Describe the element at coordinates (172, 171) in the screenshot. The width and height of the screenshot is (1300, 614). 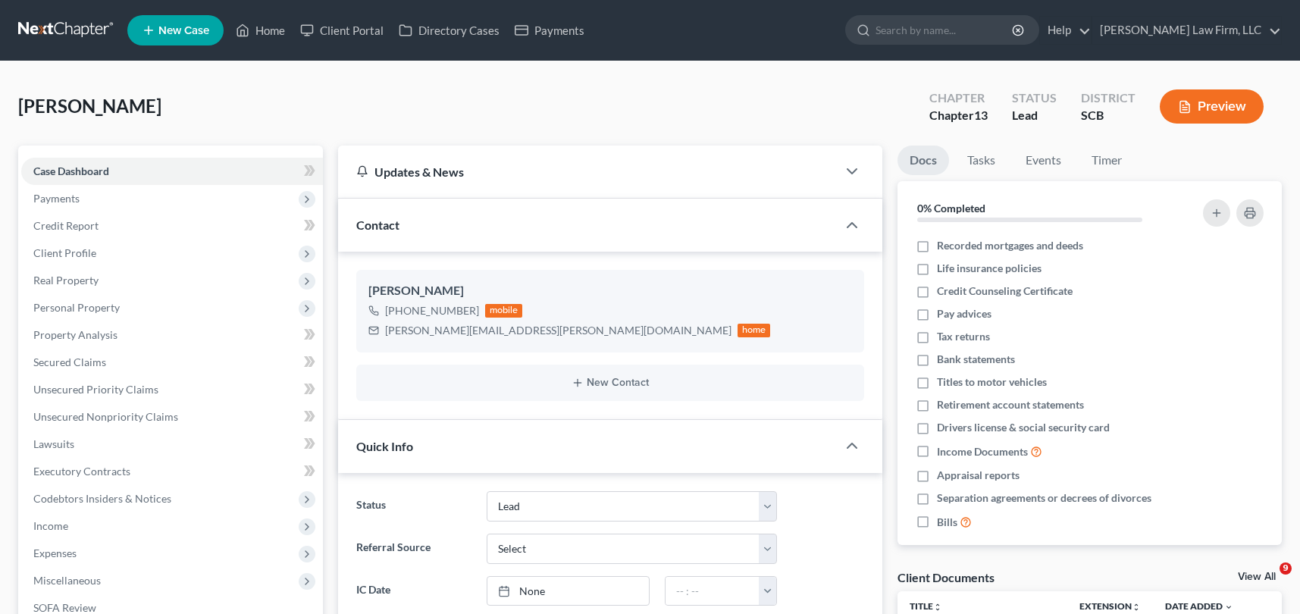
I see `a: Case Dashboard` at that location.